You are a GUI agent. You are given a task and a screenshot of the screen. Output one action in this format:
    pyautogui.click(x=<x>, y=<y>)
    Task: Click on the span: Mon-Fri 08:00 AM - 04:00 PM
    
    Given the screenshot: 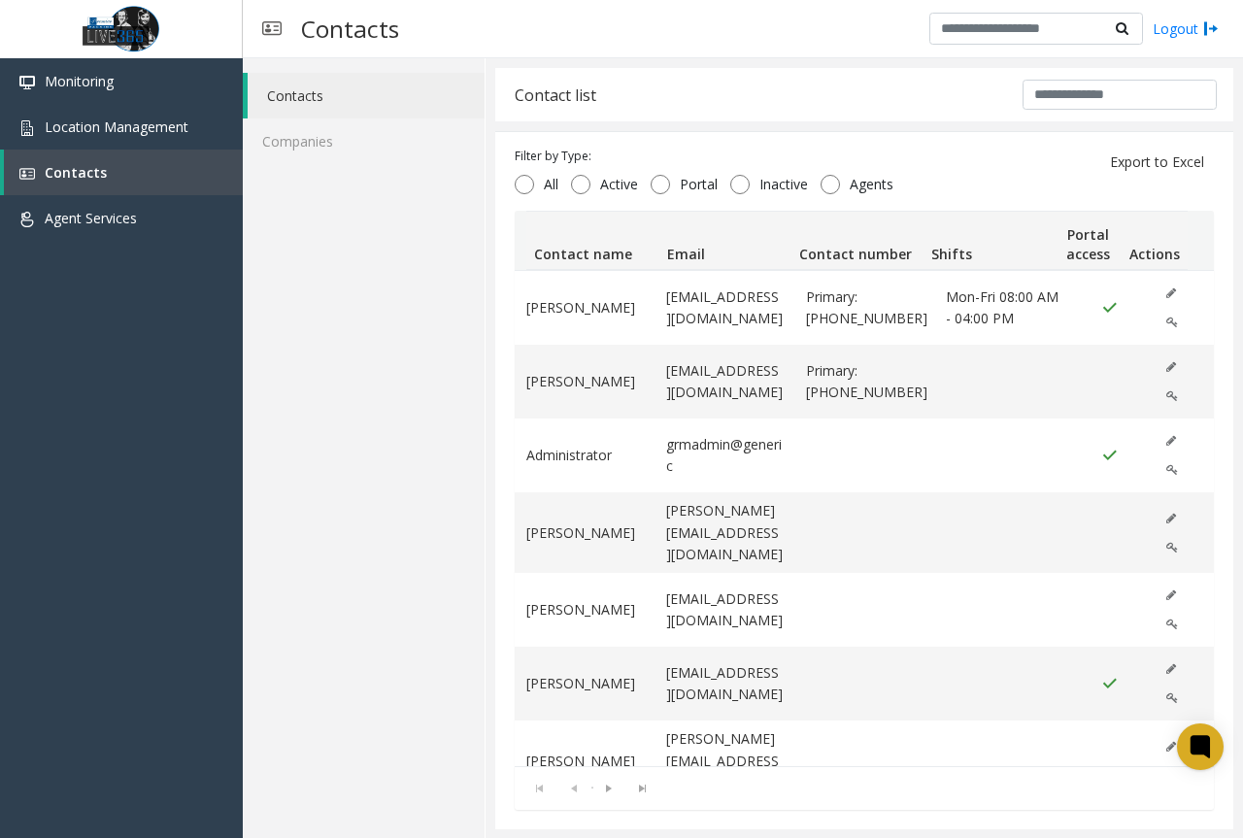 What is the action you would take?
    pyautogui.click(x=1004, y=308)
    